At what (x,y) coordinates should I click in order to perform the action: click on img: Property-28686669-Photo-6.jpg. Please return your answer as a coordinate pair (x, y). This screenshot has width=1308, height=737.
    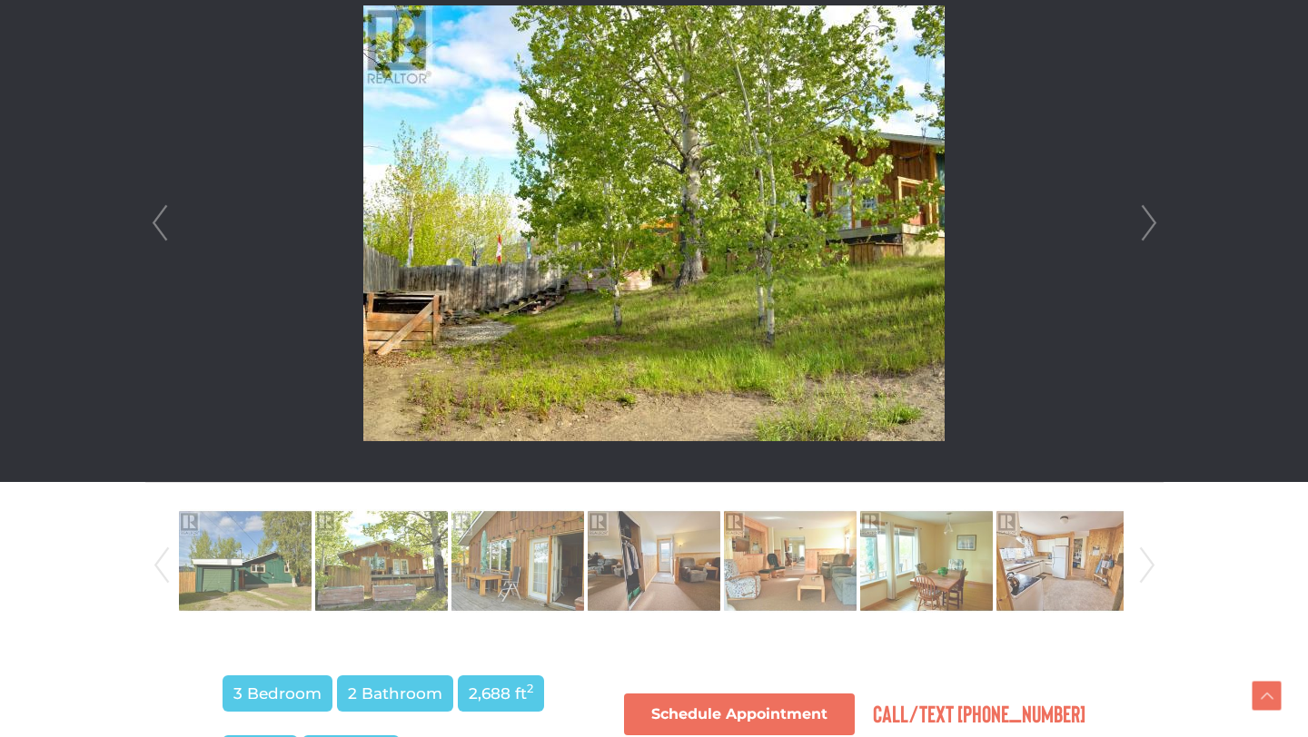
    Looking at the image, I should click on (926, 561).